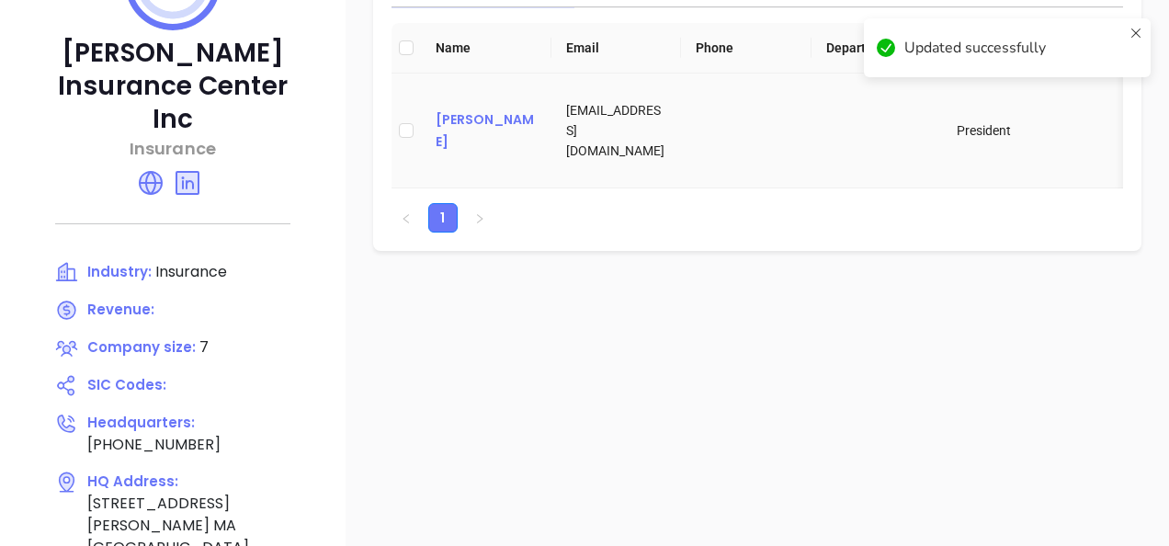 The height and width of the screenshot is (546, 1169). Describe the element at coordinates (1008, 131) in the screenshot. I see `td: President` at that location.